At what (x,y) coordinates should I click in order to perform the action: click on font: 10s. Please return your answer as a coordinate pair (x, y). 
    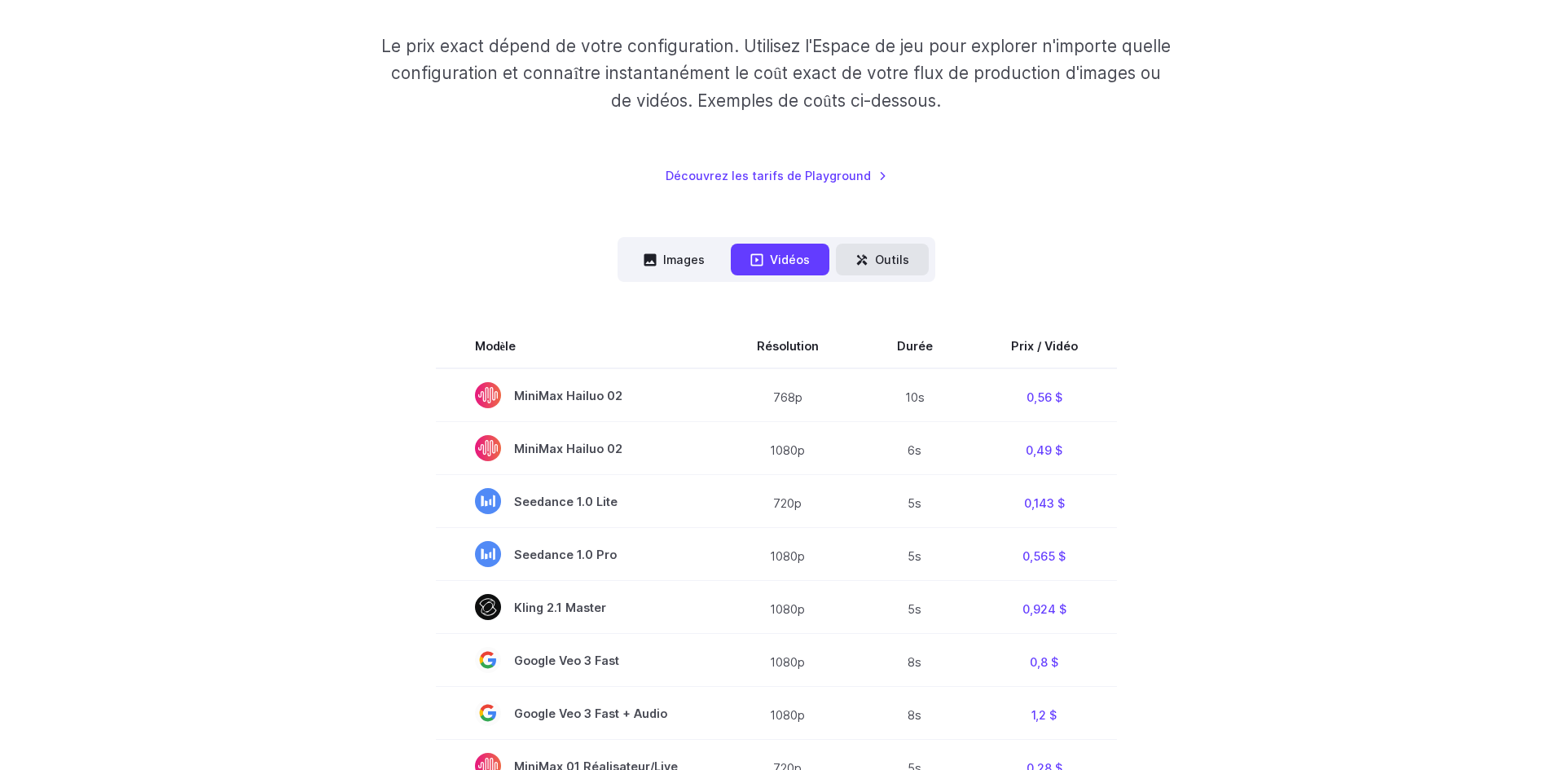
    Looking at the image, I should click on (915, 396).